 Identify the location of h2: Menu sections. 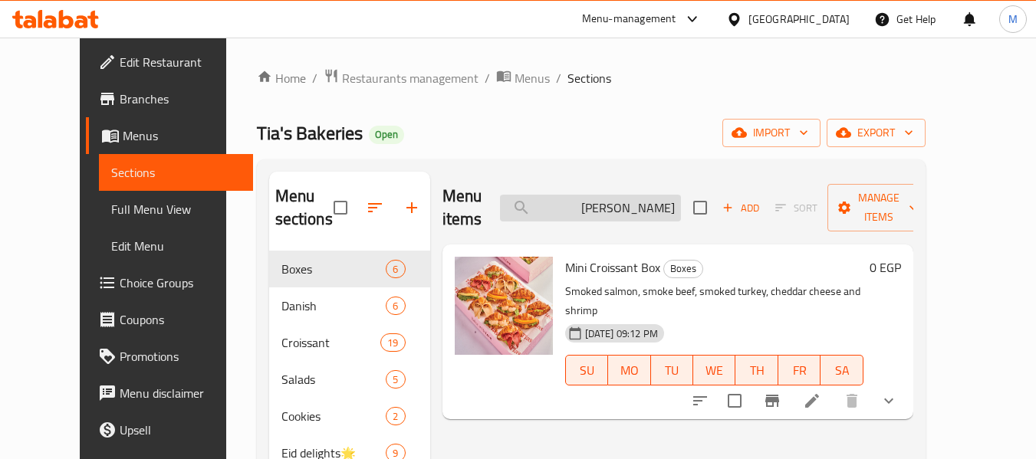
(304, 208).